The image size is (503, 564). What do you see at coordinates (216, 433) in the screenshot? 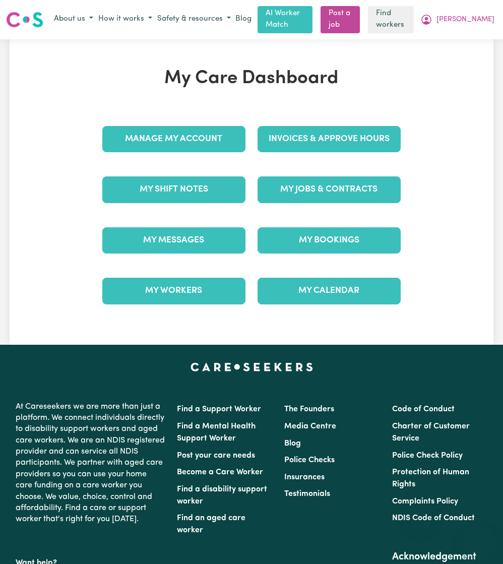
I see `a: Find a Mental Health Support Worker` at bounding box center [216, 433].